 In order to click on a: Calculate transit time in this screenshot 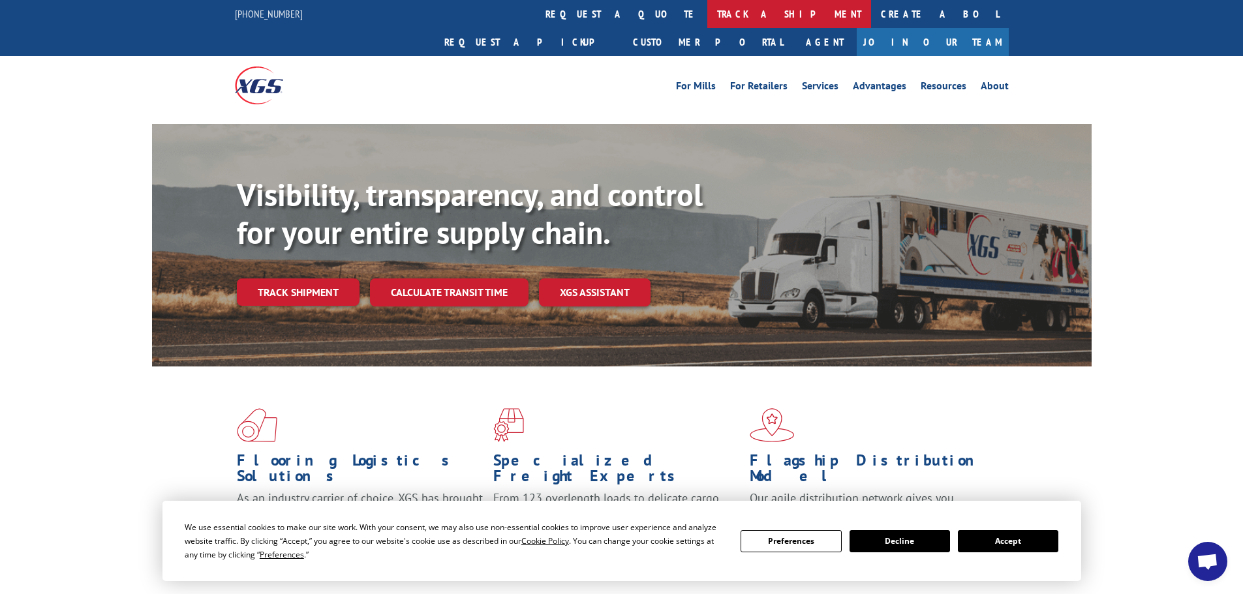, I will do `click(449, 292)`.